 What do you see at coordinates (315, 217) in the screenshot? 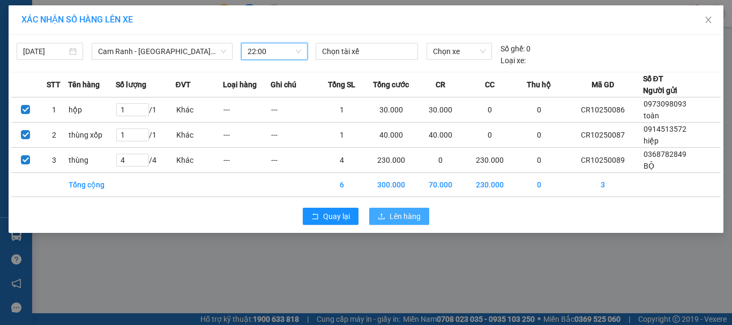
I see `span: rollback` at bounding box center [315, 217].